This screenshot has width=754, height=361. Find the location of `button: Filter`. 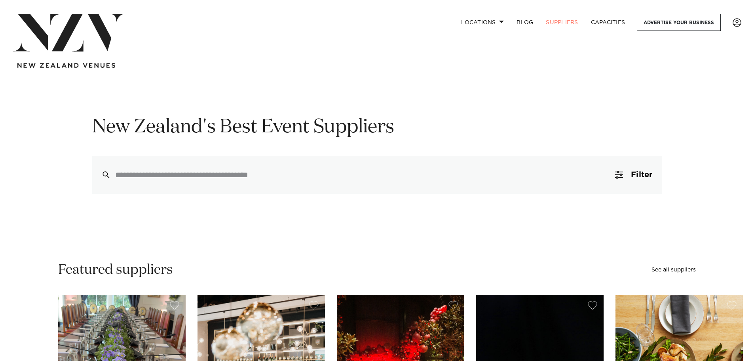

button: Filter is located at coordinates (634, 175).